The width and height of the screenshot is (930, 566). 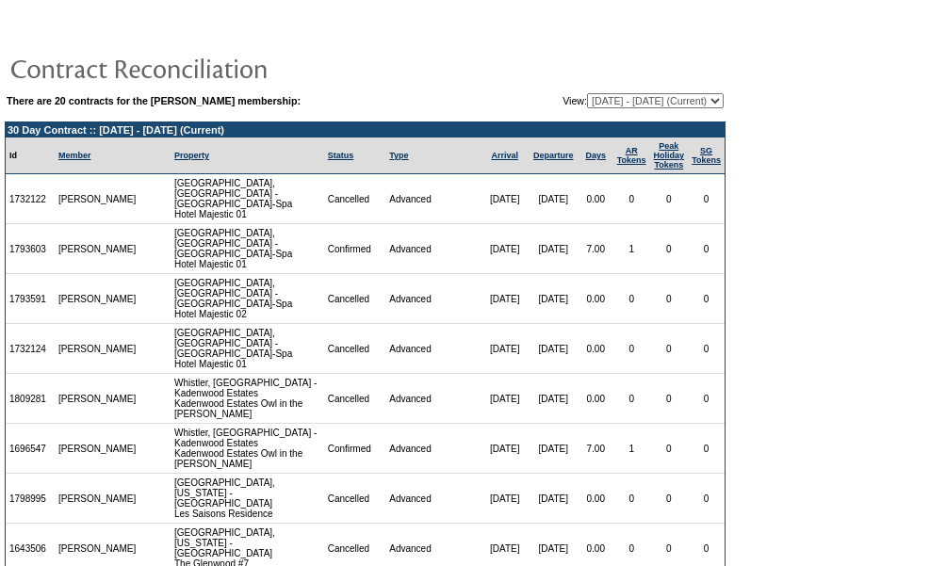 I want to click on a: Status, so click(x=341, y=155).